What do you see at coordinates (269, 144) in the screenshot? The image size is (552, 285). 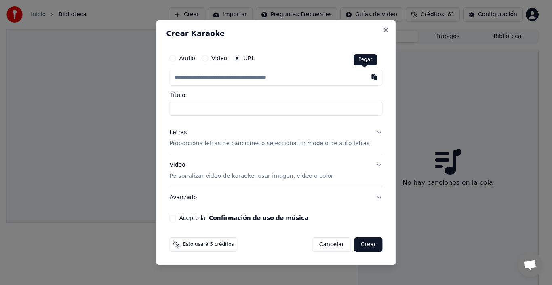 I see `p: Proporciona letras de canciones o selecciona un modelo de auto letras` at bounding box center [269, 144].